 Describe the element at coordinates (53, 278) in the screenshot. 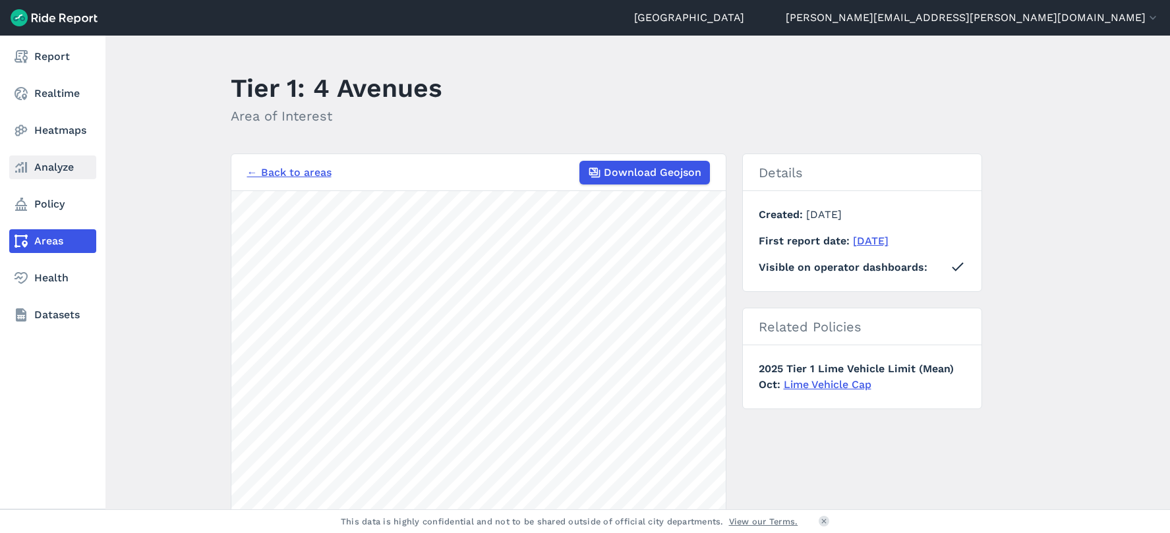

I see `a: Health` at that location.